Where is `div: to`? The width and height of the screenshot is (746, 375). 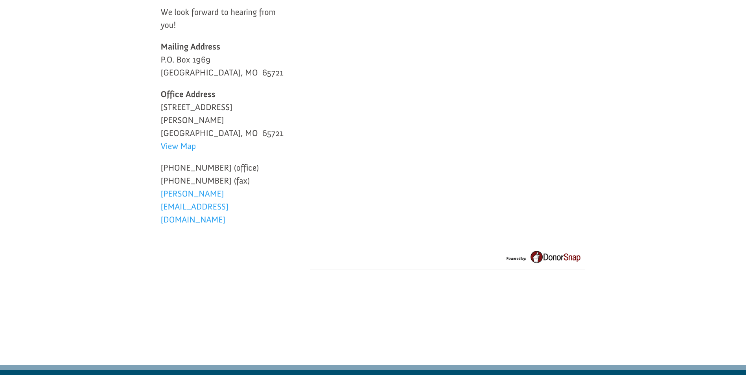
div: to is located at coordinates (61, 27).